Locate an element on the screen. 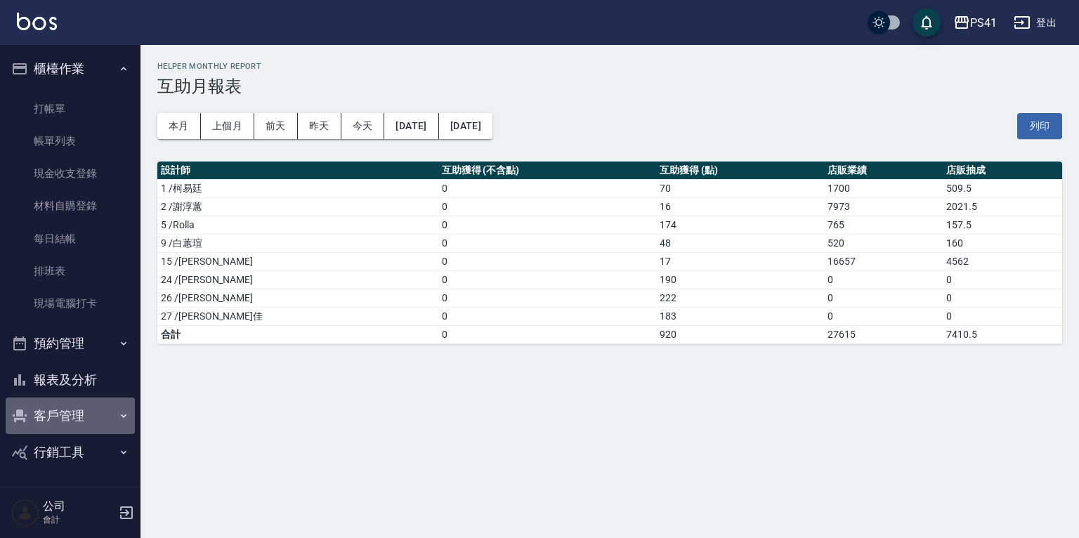  a: 打帳單 is located at coordinates (70, 109).